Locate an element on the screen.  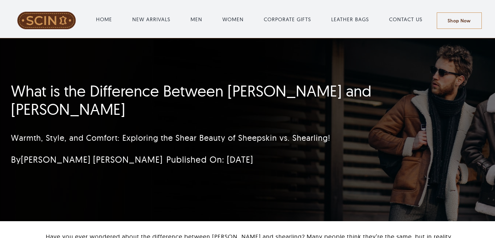
a: Shop Now is located at coordinates (459, 21).